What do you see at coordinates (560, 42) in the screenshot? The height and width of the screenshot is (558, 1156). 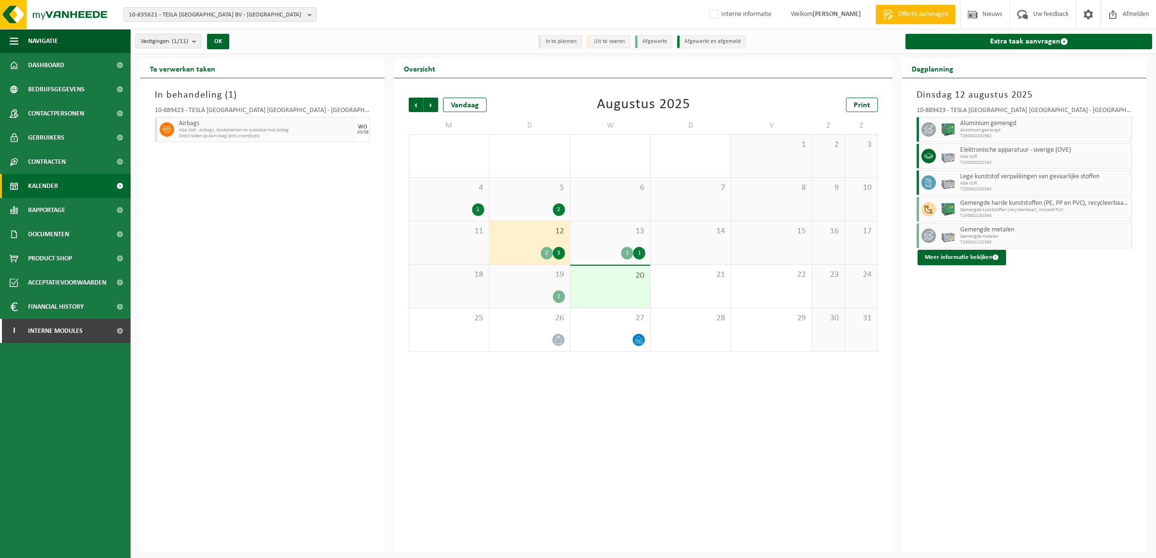 I see `li: In te plannen` at bounding box center [560, 42].